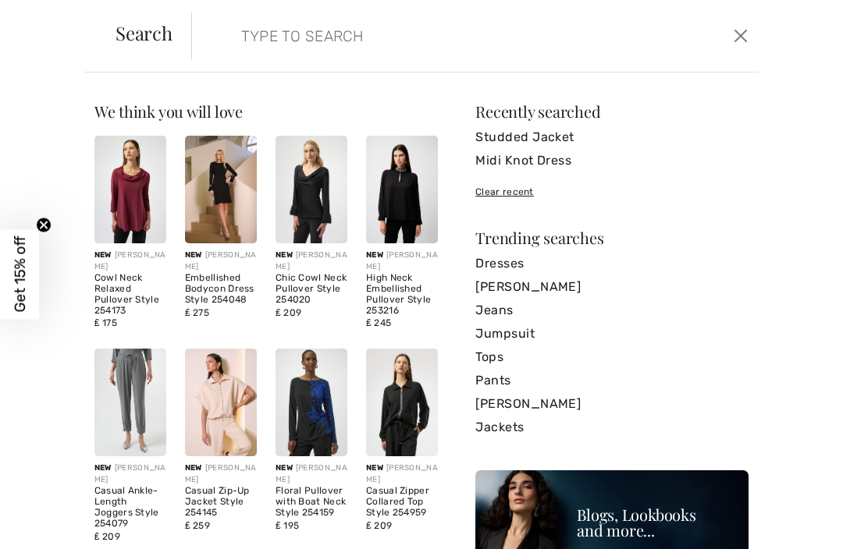  What do you see at coordinates (197, 526) in the screenshot?
I see `span: ₤ 259` at bounding box center [197, 526].